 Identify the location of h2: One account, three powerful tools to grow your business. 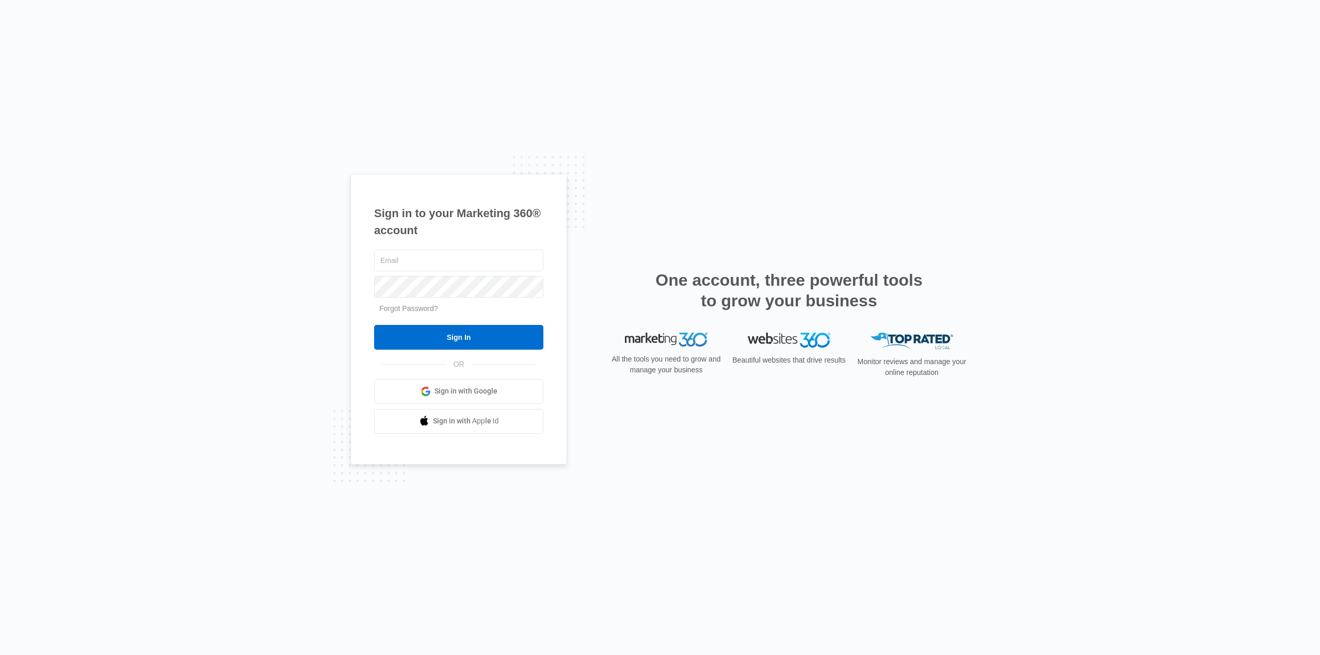
(789, 290).